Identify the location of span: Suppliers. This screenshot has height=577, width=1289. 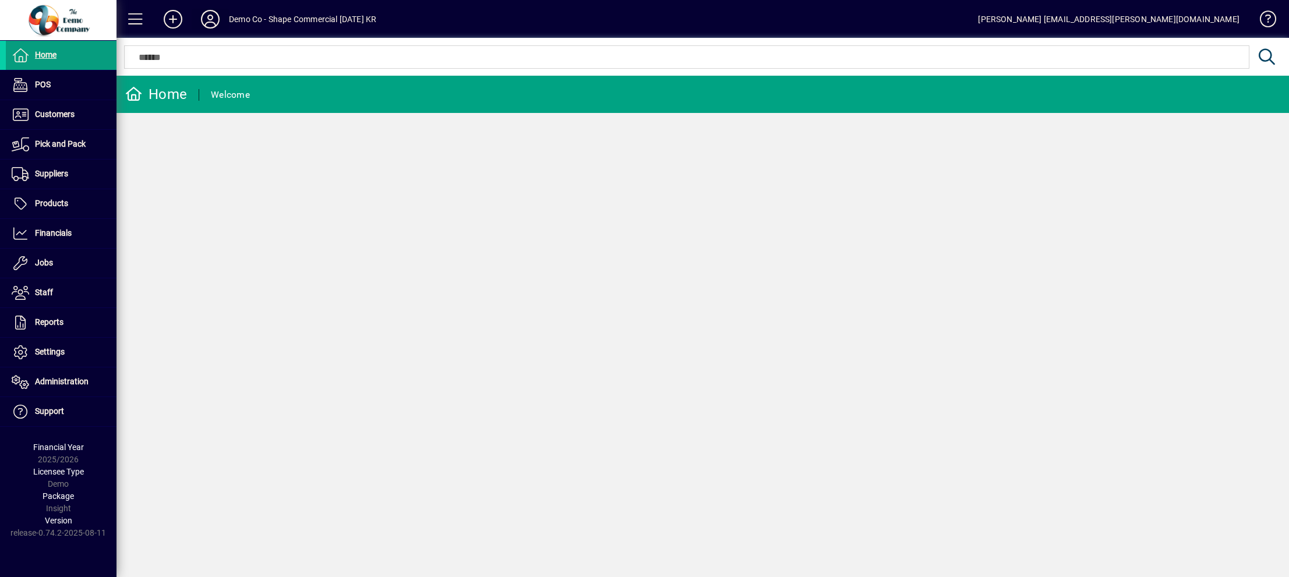
(51, 174).